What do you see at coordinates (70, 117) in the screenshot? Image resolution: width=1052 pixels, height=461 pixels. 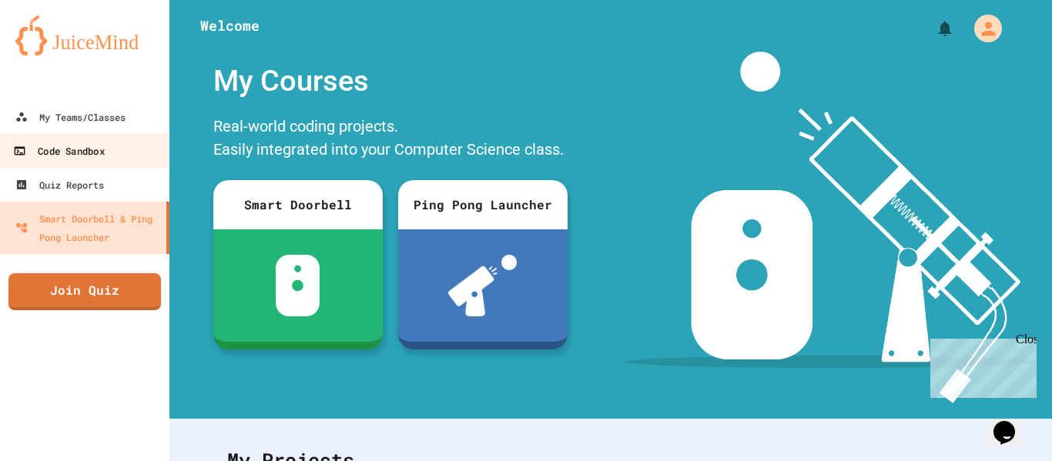 I see `div: My Teams/Classes` at bounding box center [70, 117].